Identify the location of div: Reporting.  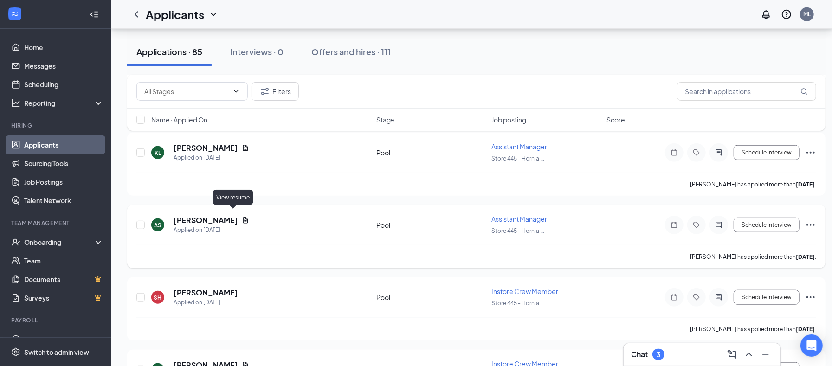
(64, 103).